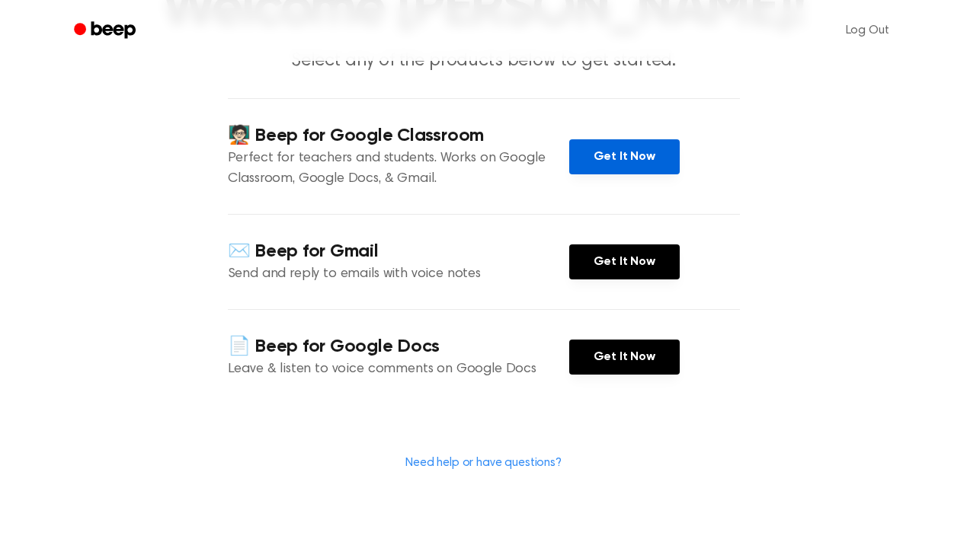 This screenshot has width=967, height=555. I want to click on p: Select any of the products below to get started., so click(484, 61).